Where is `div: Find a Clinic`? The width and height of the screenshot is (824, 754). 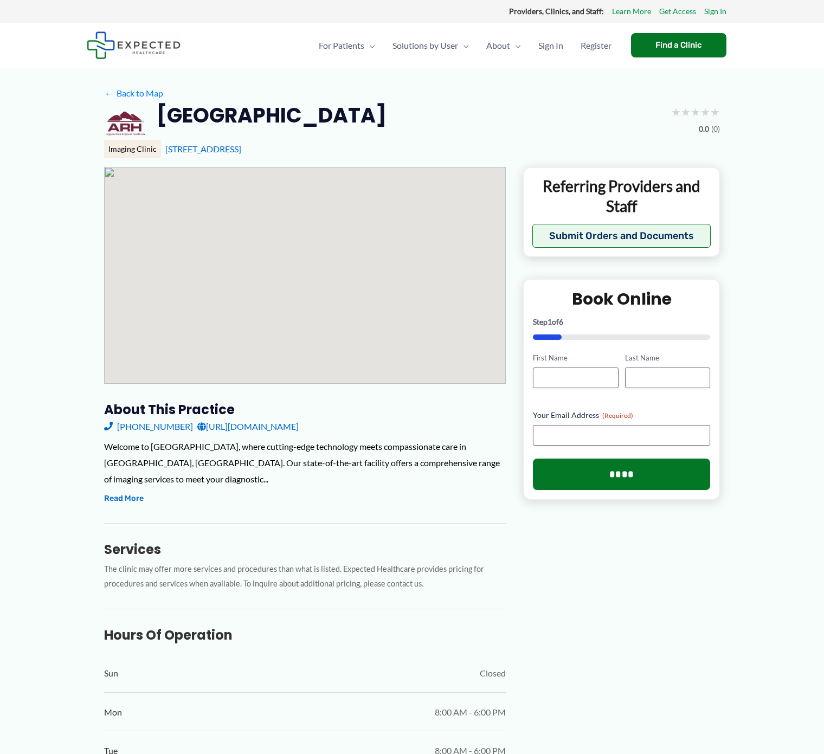
div: Find a Clinic is located at coordinates (679, 45).